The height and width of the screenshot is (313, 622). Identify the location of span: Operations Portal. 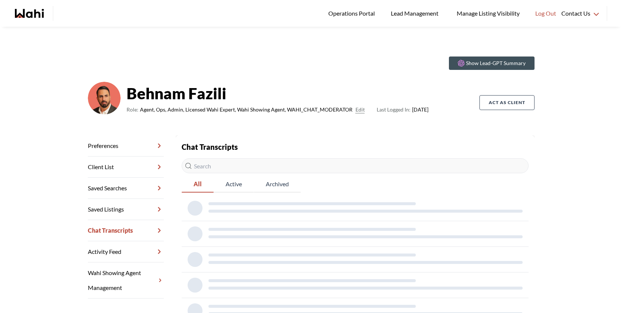
(353, 13).